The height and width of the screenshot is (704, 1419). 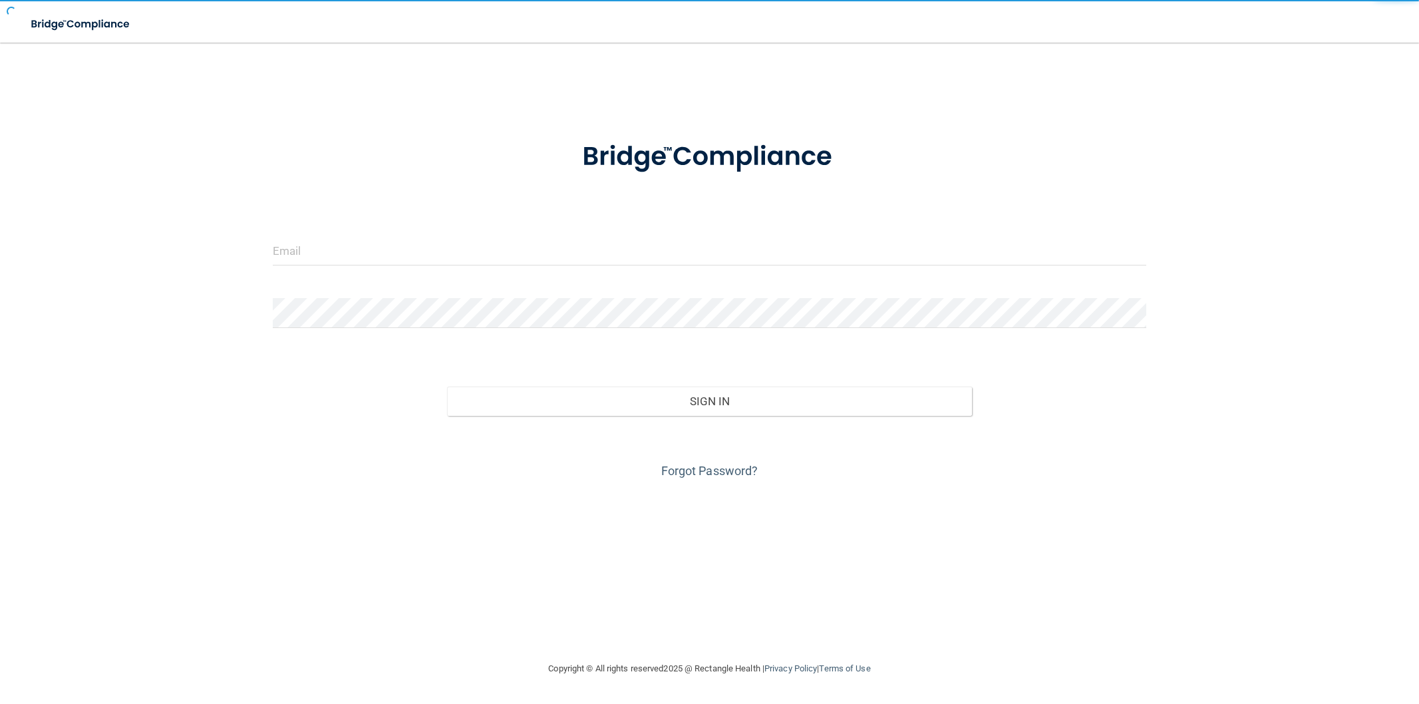 What do you see at coordinates (710, 669) in the screenshot?
I see `div: Copyright © All rights reserved 2025 @ Rectangle Health | |` at bounding box center [710, 669].